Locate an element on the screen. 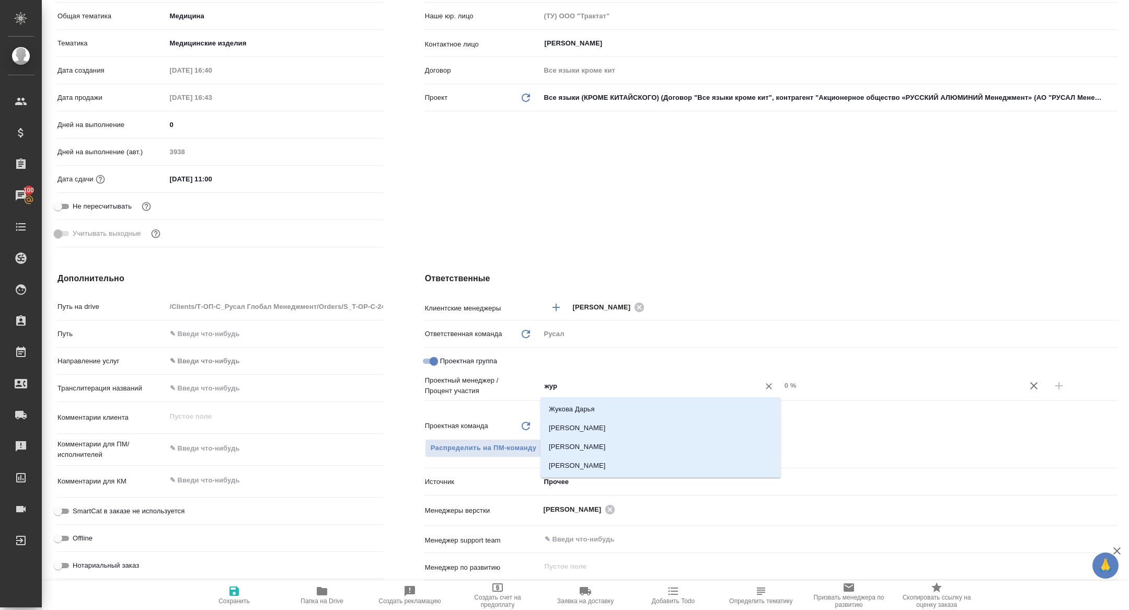  button: Определить тематику is located at coordinates (761, 596).